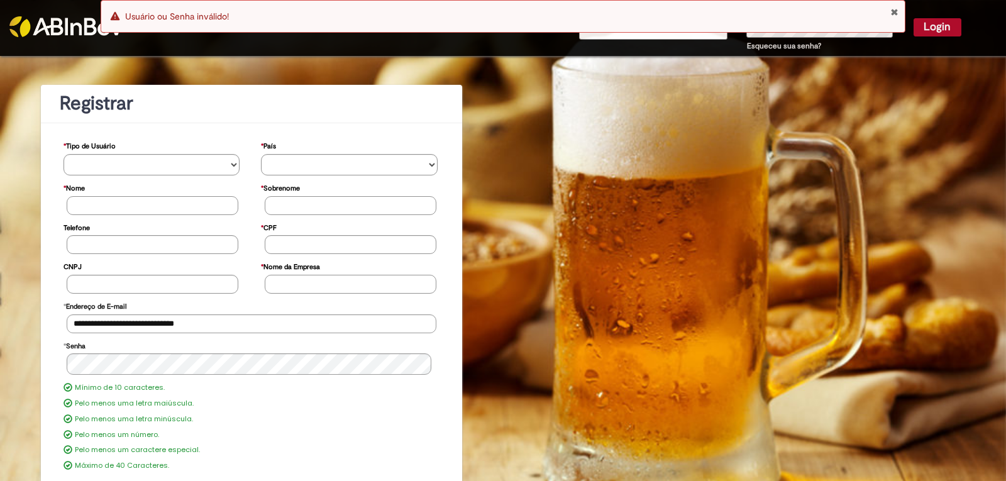 The width and height of the screenshot is (1006, 481). I want to click on label: País, so click(268, 145).